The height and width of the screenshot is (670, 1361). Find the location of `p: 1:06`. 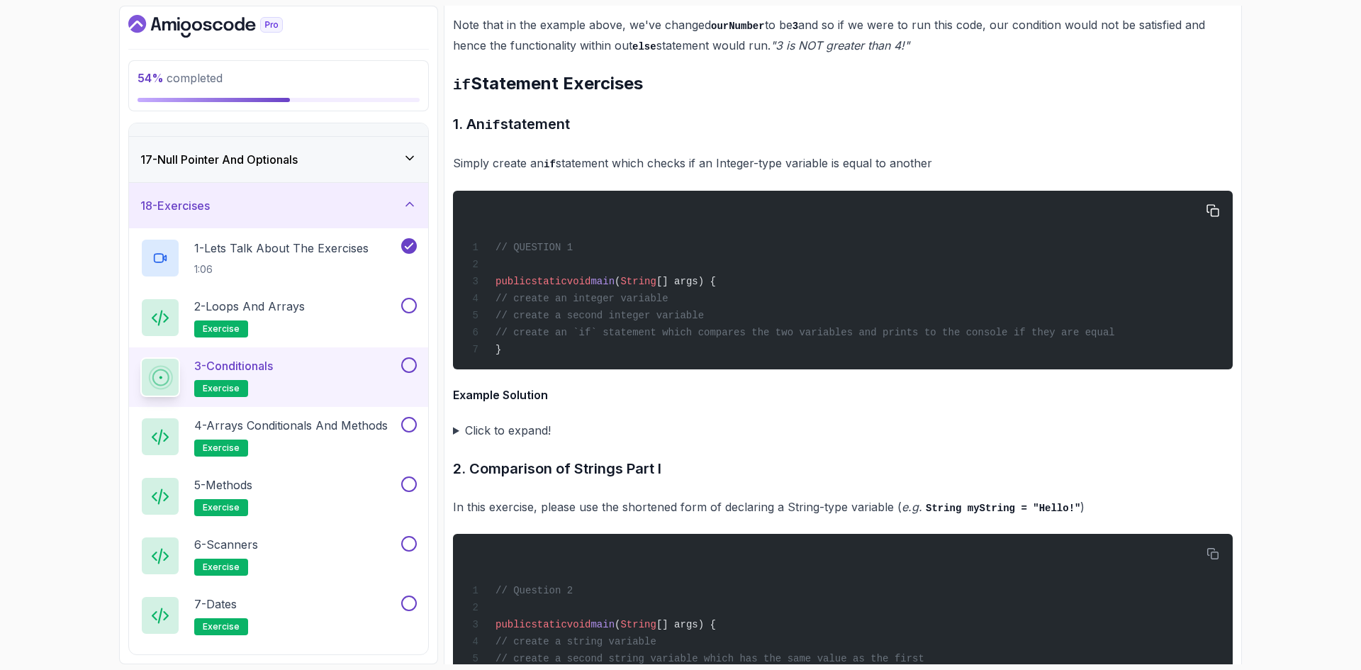

p: 1:06 is located at coordinates (282, 269).